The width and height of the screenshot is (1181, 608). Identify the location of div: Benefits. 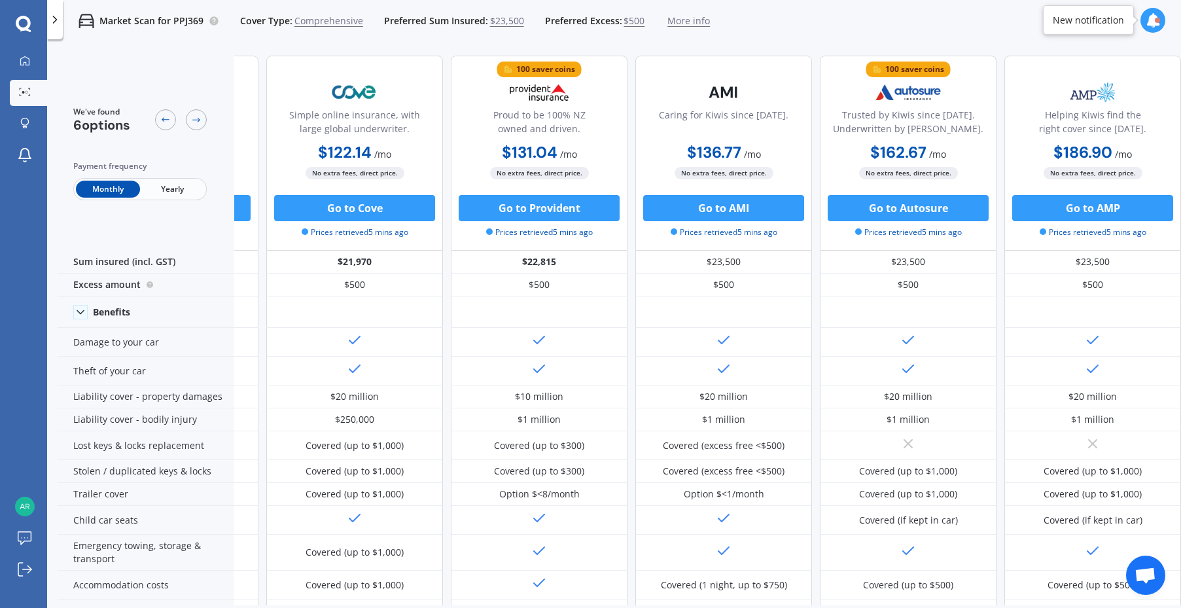
(111, 312).